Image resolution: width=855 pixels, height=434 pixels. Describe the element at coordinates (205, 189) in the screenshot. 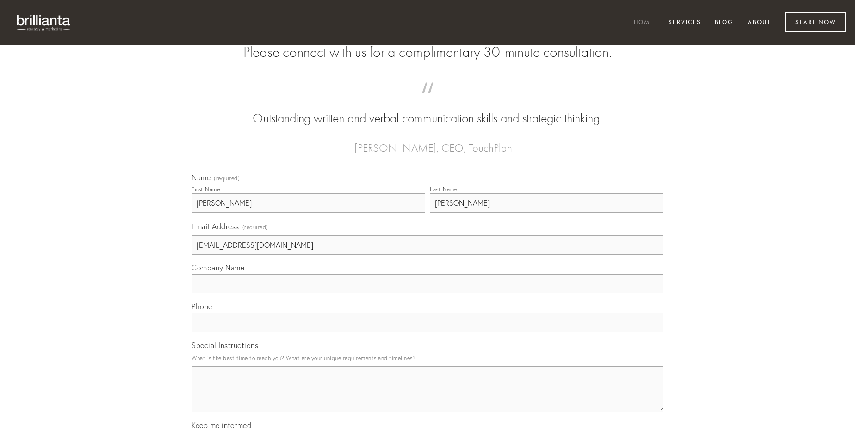

I see `div: First Name` at that location.